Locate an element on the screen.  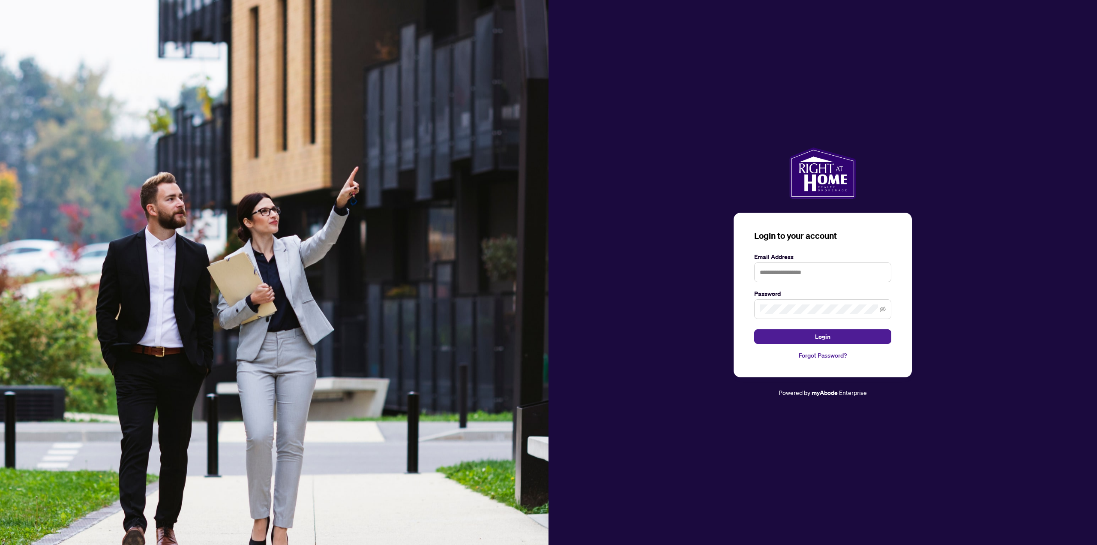
a: Forgot Password? is located at coordinates (823, 355).